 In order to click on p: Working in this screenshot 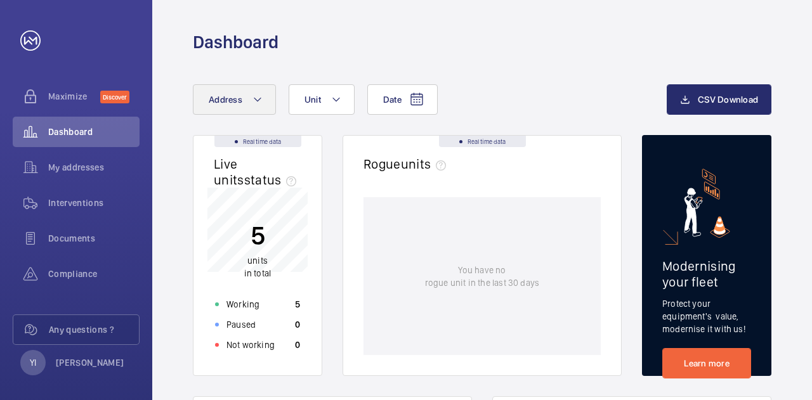, I will do `click(243, 305)`.